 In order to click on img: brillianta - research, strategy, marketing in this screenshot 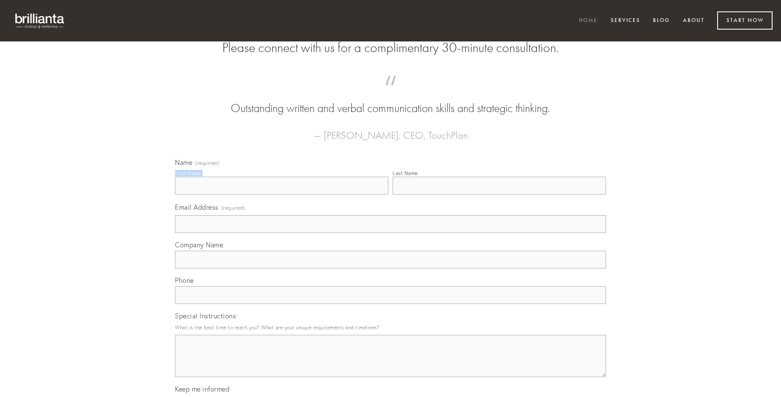, I will do `click(40, 21)`.